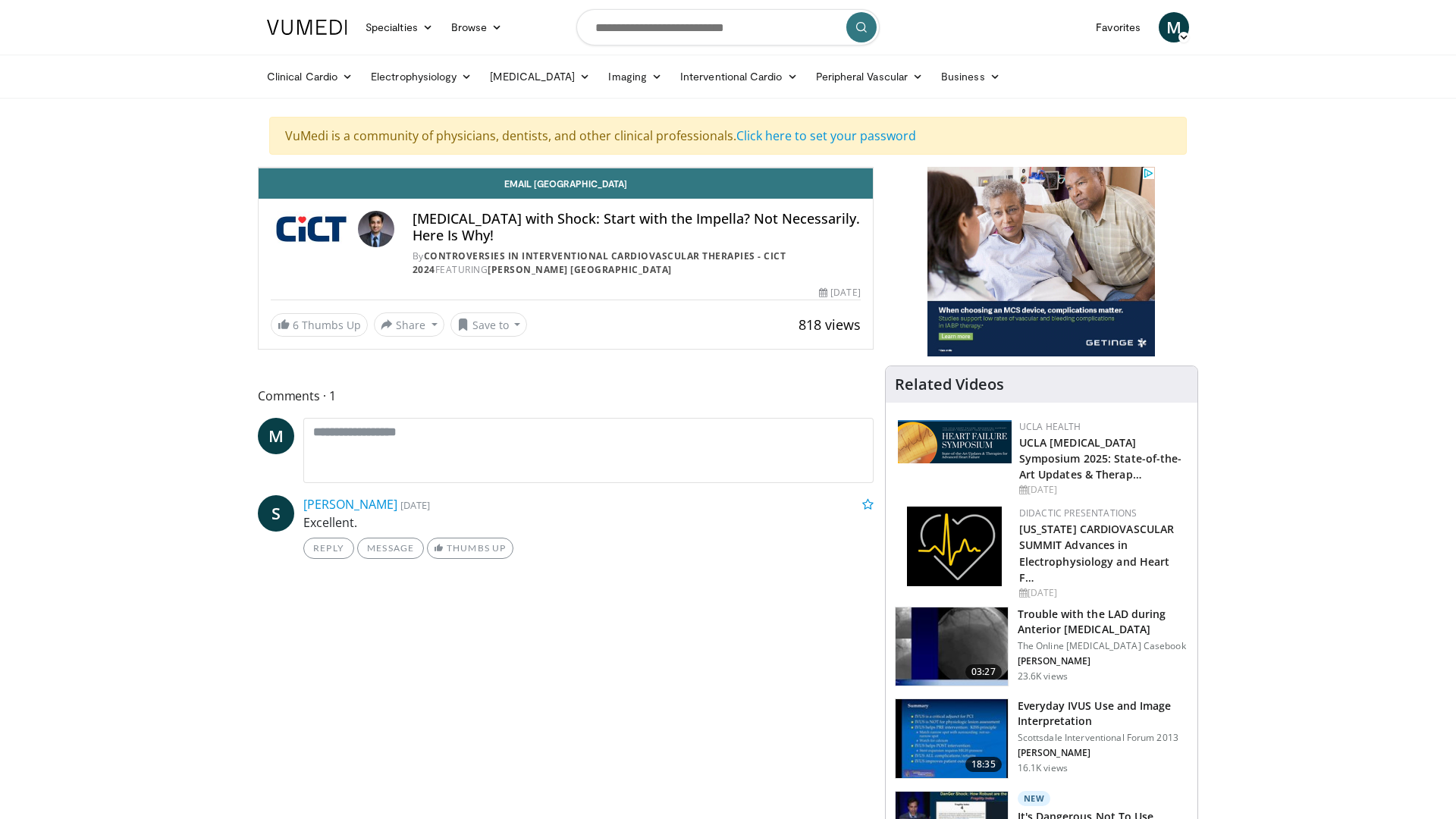  I want to click on p: Excellent., so click(589, 523).